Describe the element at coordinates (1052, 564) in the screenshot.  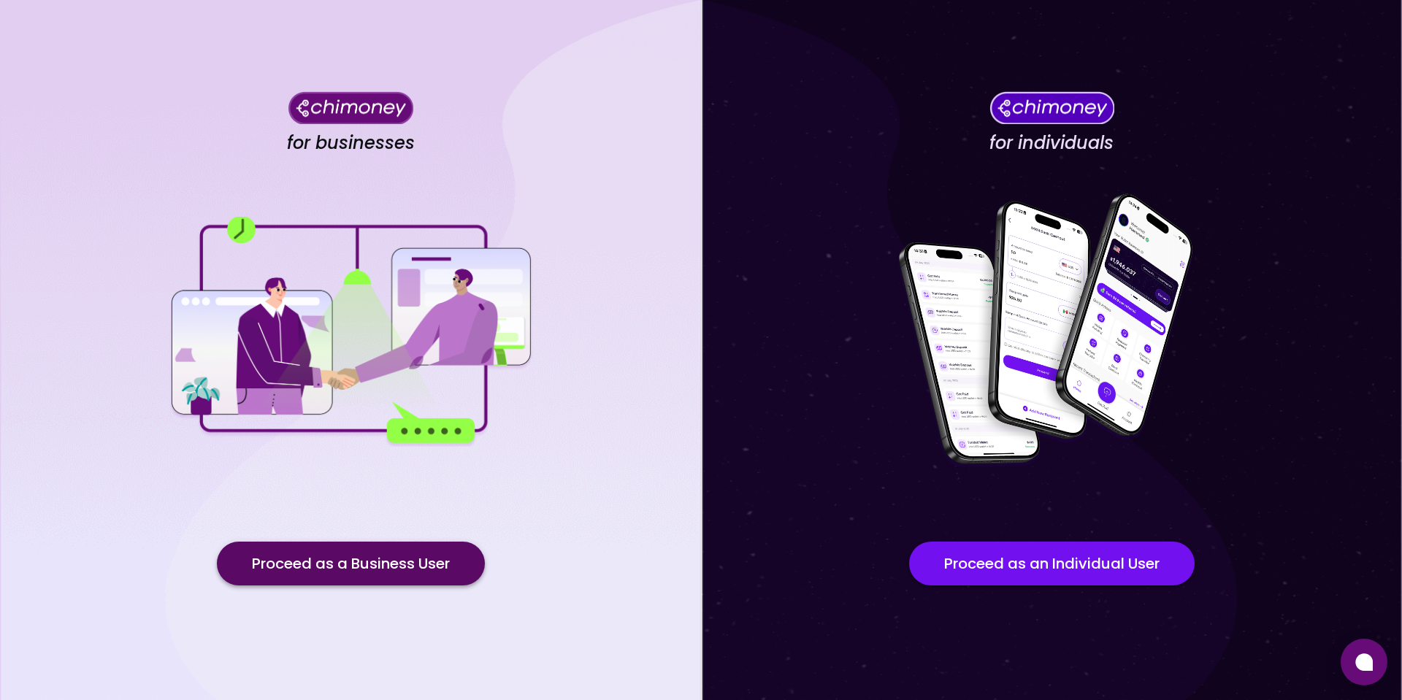
I see `button: Proceed as an Individual User` at that location.